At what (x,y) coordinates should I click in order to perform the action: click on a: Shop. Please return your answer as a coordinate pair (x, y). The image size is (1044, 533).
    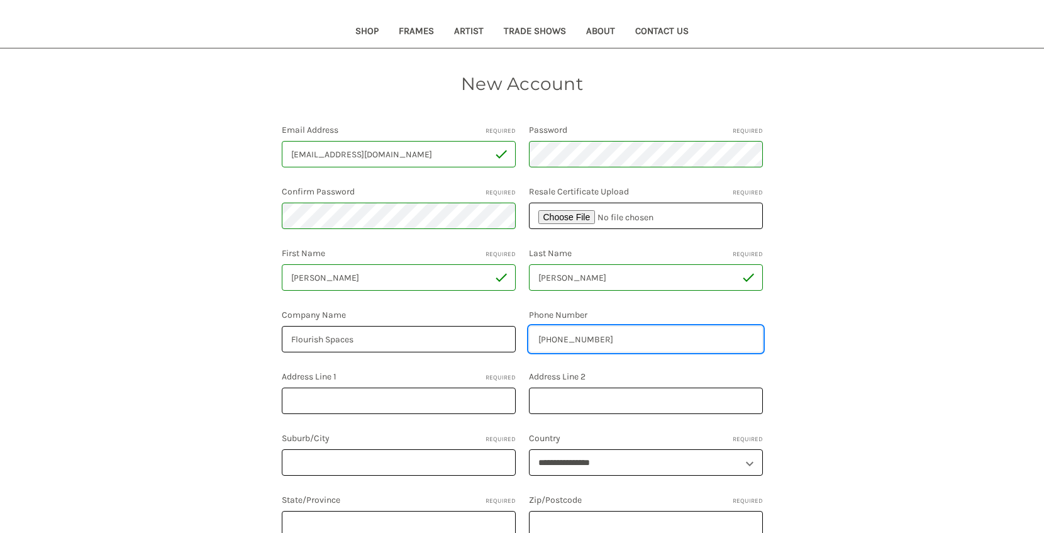
    Looking at the image, I should click on (367, 32).